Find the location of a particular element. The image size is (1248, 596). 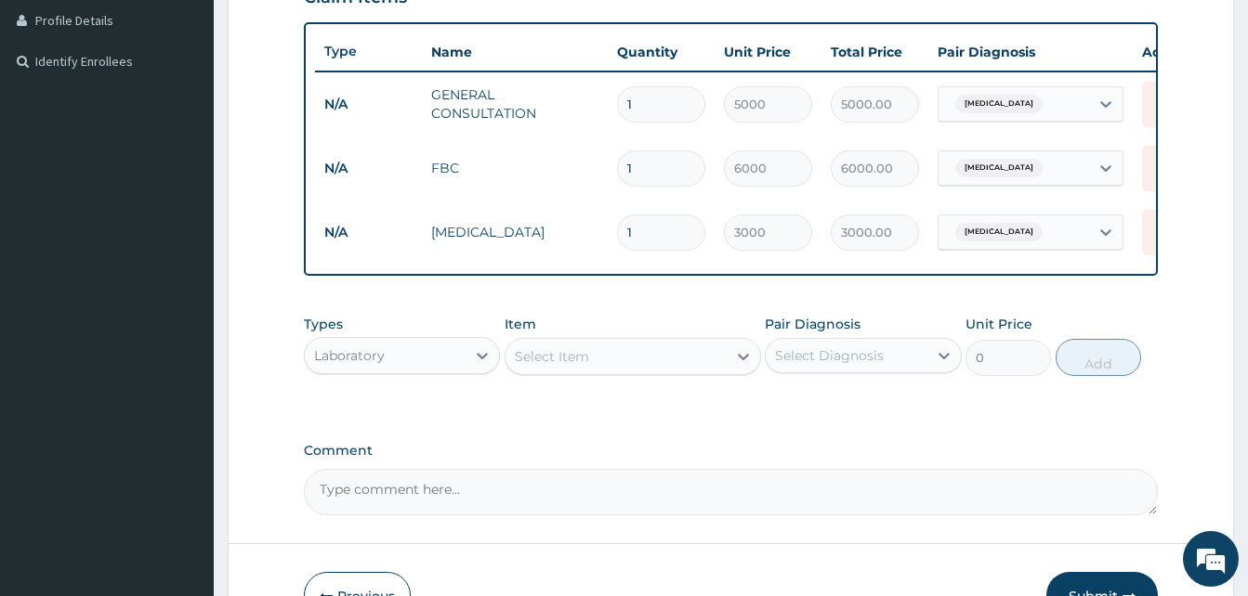

th: Actions is located at coordinates (1179, 52).